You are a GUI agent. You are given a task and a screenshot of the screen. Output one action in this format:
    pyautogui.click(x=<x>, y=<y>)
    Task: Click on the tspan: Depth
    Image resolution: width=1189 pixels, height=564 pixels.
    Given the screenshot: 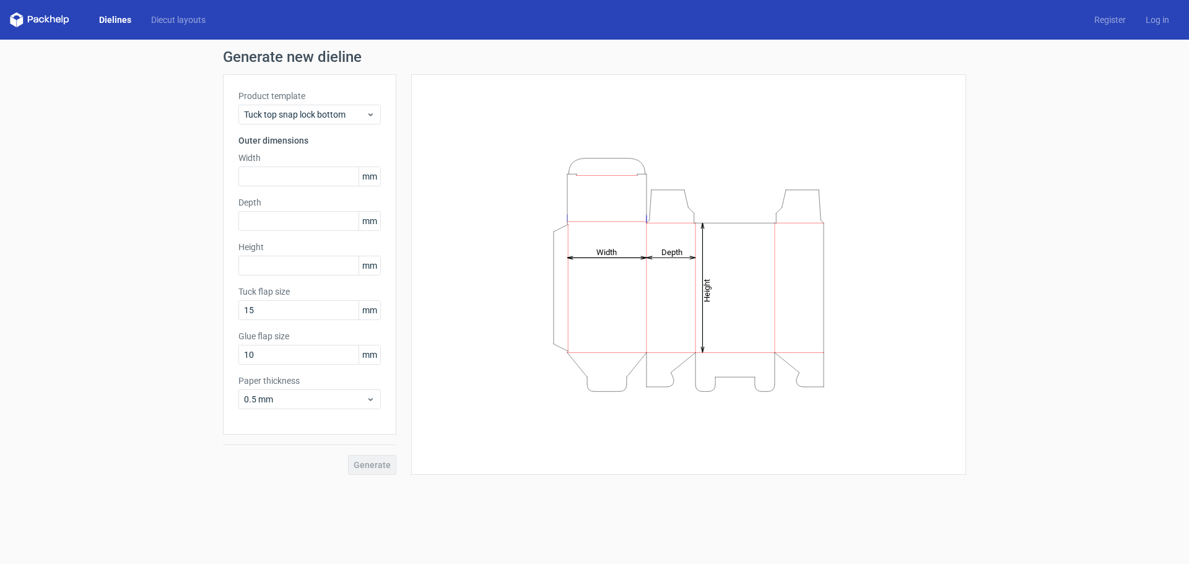 What is the action you would take?
    pyautogui.click(x=672, y=251)
    